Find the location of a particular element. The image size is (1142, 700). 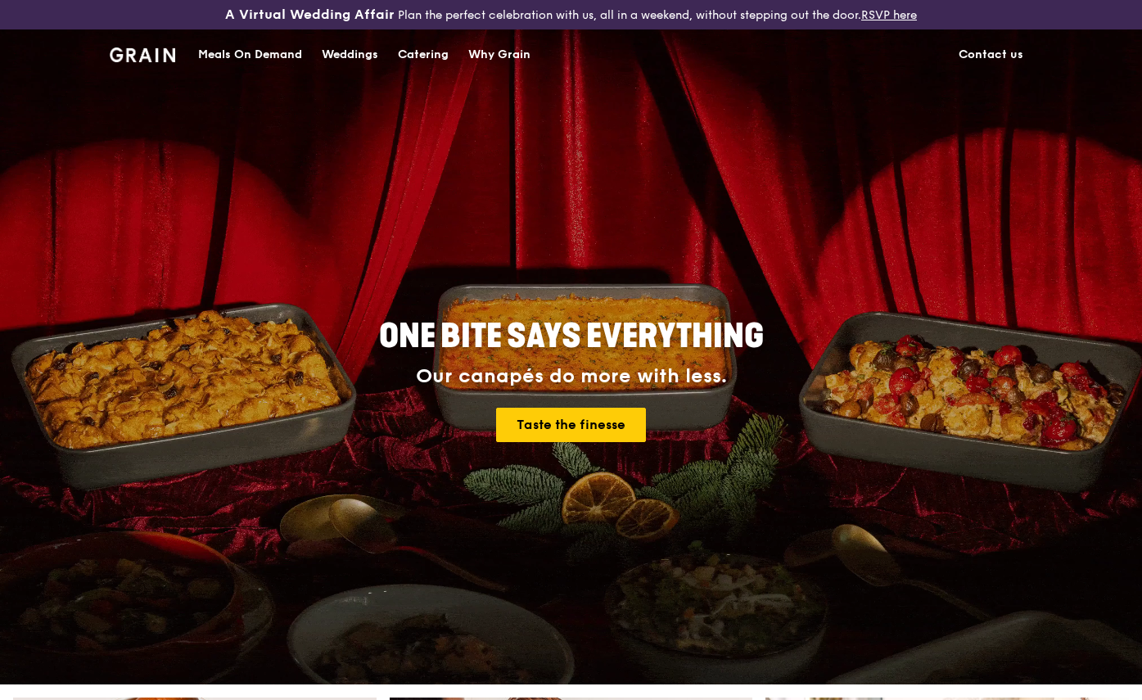

h3: A Virtual Wedding Affair is located at coordinates (310, 15).